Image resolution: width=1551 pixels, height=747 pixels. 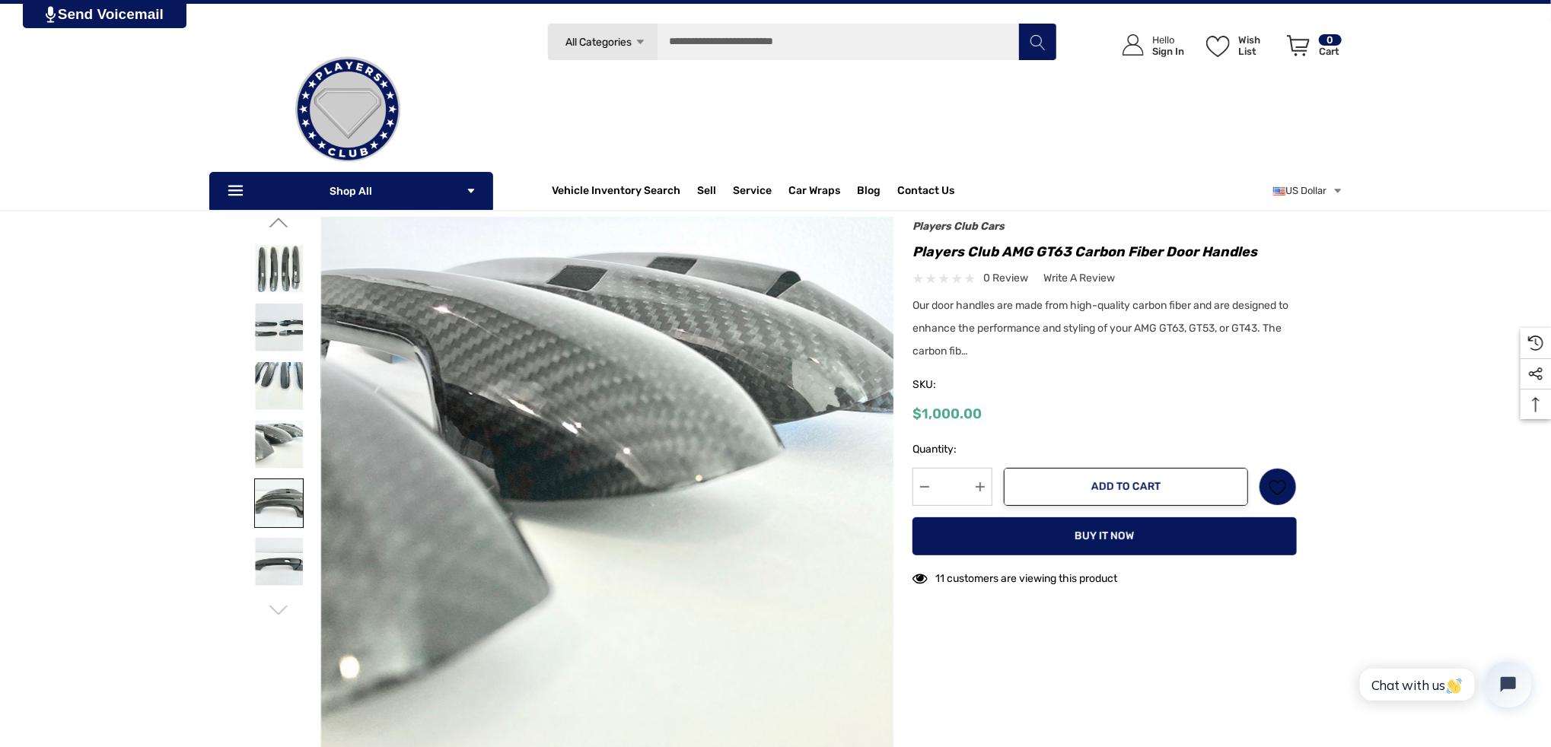 What do you see at coordinates (1536, 405) in the screenshot?
I see `svg: Top` at bounding box center [1536, 405].